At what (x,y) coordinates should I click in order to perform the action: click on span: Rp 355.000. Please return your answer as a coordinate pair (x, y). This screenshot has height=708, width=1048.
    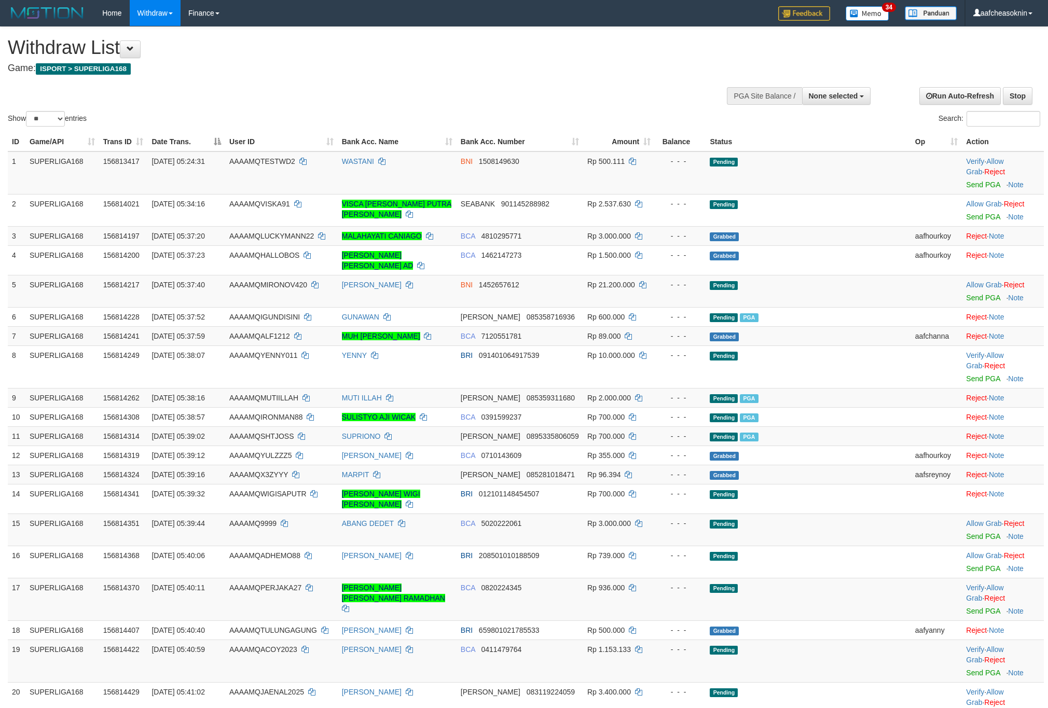
    Looking at the image, I should click on (606, 455).